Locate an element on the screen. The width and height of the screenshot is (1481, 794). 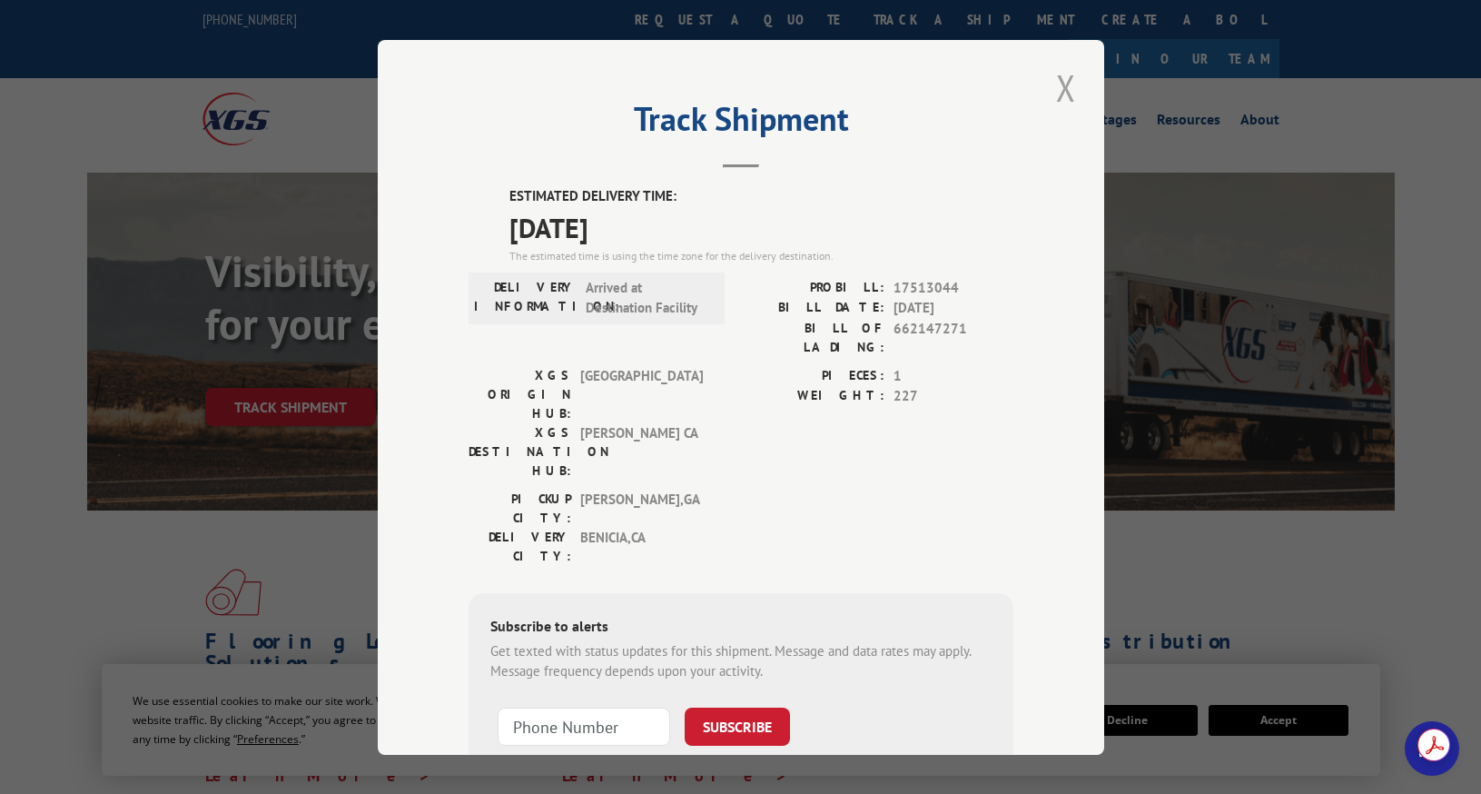
label: DELIVERY INFORMATION: is located at coordinates (525, 297).